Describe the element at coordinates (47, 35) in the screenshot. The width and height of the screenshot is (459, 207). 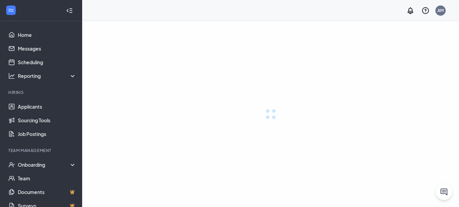
I see `a: Home` at that location.